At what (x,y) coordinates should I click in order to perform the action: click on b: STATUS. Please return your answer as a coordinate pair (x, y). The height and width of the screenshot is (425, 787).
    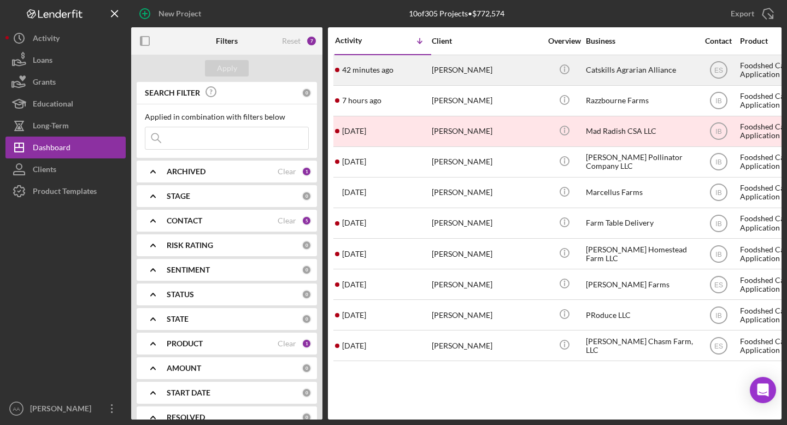
    Looking at the image, I should click on (180, 295).